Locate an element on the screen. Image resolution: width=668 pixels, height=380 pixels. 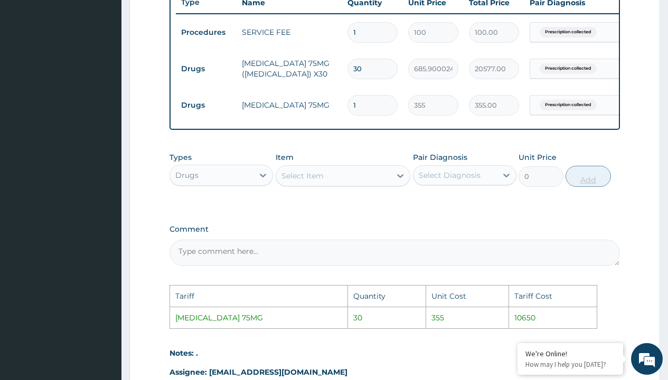
td: Procedures is located at coordinates (206, 32).